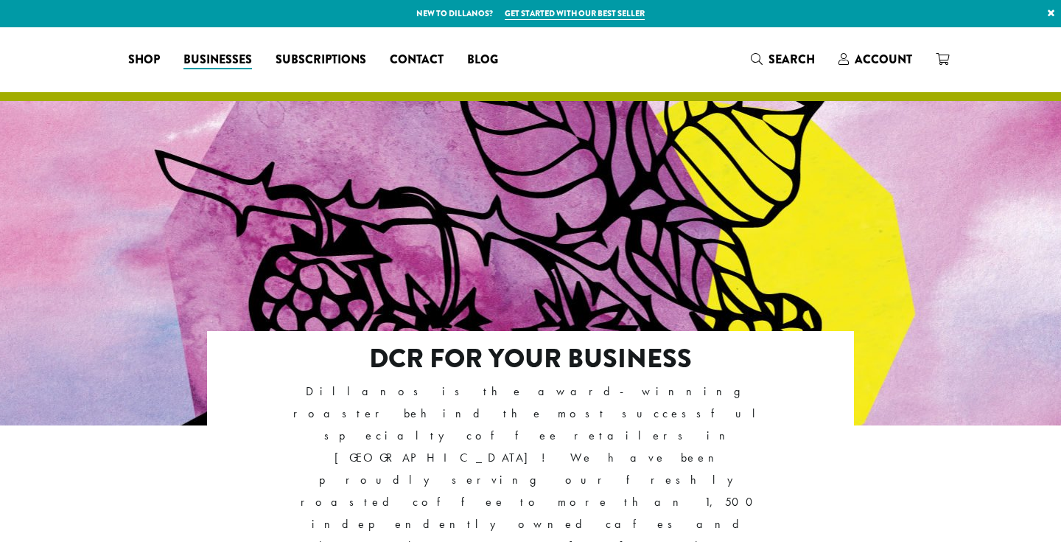 The width and height of the screenshot is (1061, 542). What do you see at coordinates (575, 13) in the screenshot?
I see `a: Get started with our best seller` at bounding box center [575, 13].